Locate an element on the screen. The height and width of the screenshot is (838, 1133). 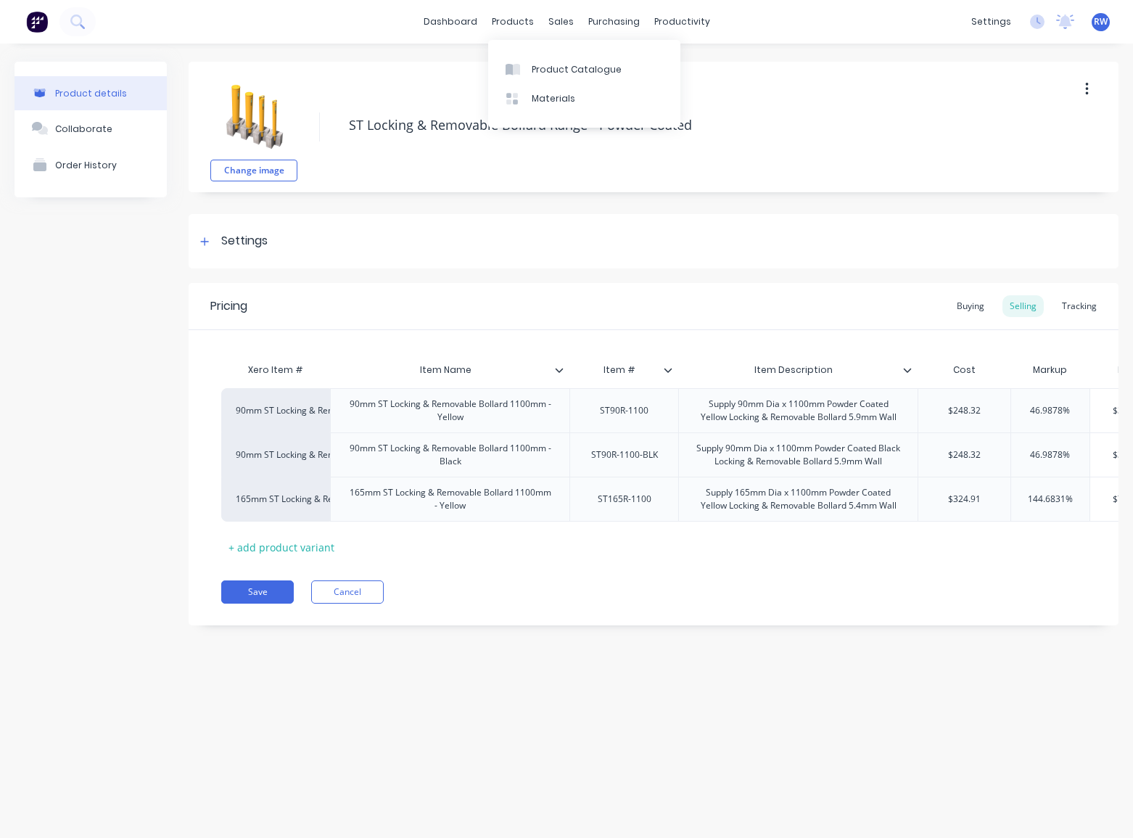
div: 165mm ST Locking & Removable Bollard 1100mm - Yellow is located at coordinates (450, 499).